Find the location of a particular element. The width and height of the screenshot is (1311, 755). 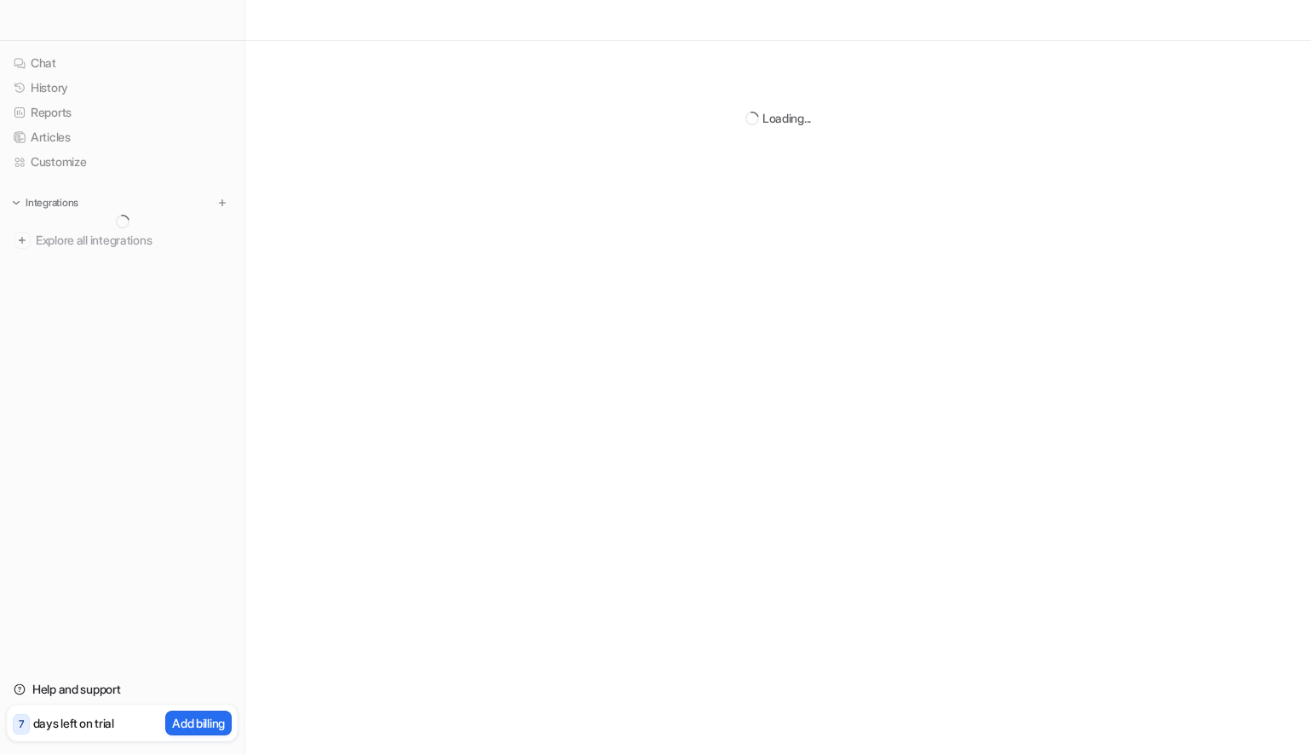

img: menu_add.svg is located at coordinates (222, 203).